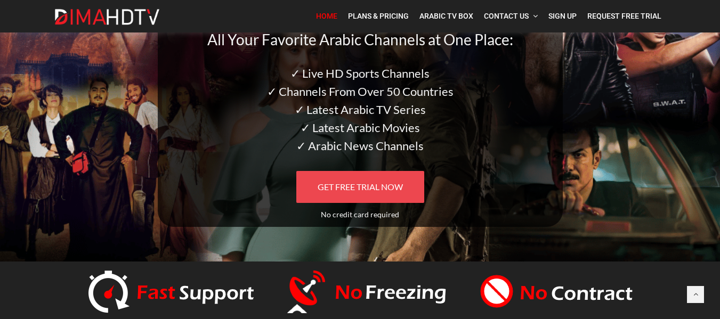 The width and height of the screenshot is (720, 319). Describe the element at coordinates (360, 73) in the screenshot. I see `span: ✓ Live HD Sports Channels` at that location.